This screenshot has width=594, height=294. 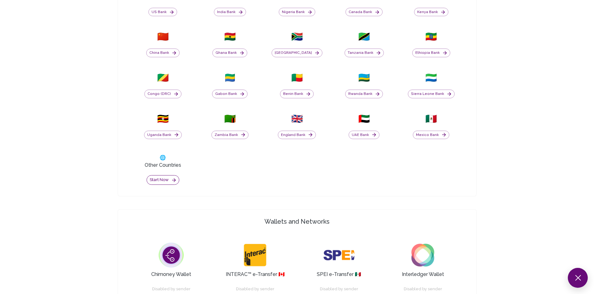 What do you see at coordinates (230, 135) in the screenshot?
I see `button: Zambia Bank` at bounding box center [230, 135].